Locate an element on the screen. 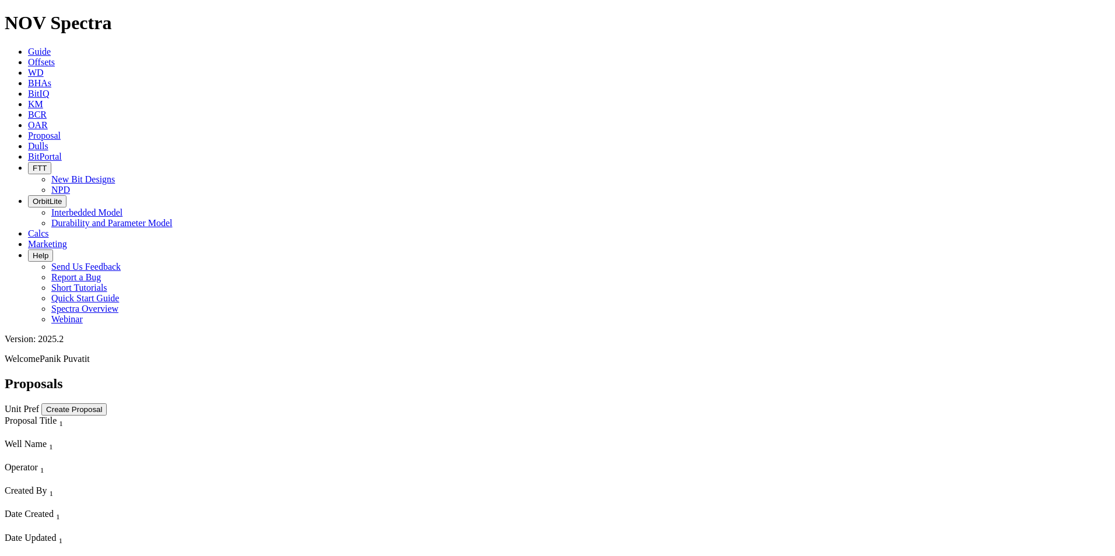 This screenshot has width=1115, height=556. a: Unit Pref is located at coordinates (22, 409).